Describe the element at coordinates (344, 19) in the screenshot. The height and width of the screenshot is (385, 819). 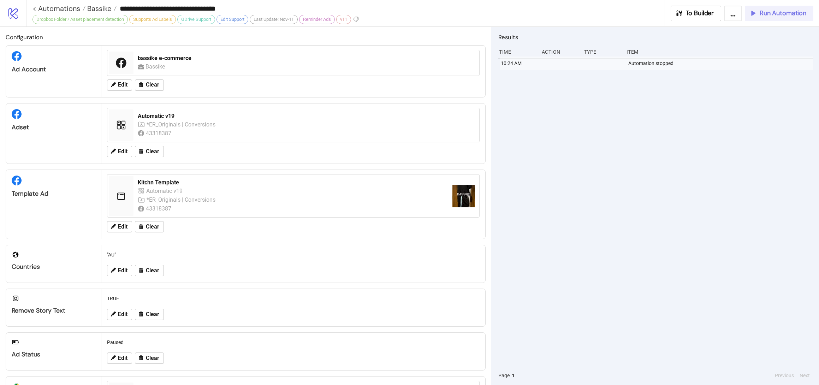
I see `div: v11` at that location.